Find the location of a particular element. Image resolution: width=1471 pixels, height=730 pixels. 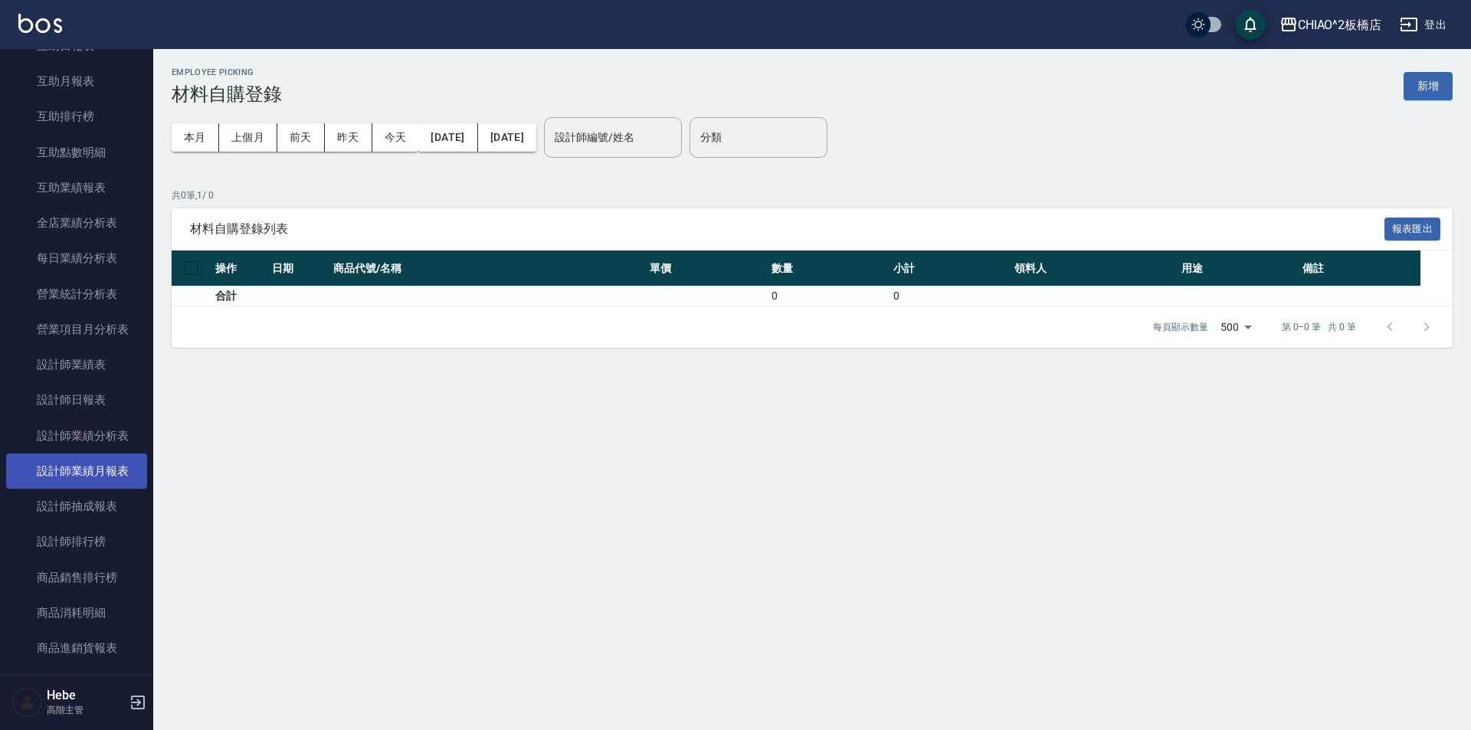

a: 互助點數明細 is located at coordinates (77, 152).